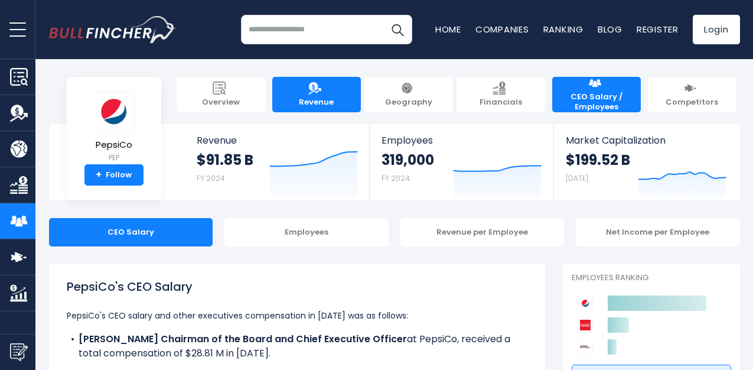  Describe the element at coordinates (277, 162) in the screenshot. I see `a: Revenue $91.85 B FY 2024` at that location.